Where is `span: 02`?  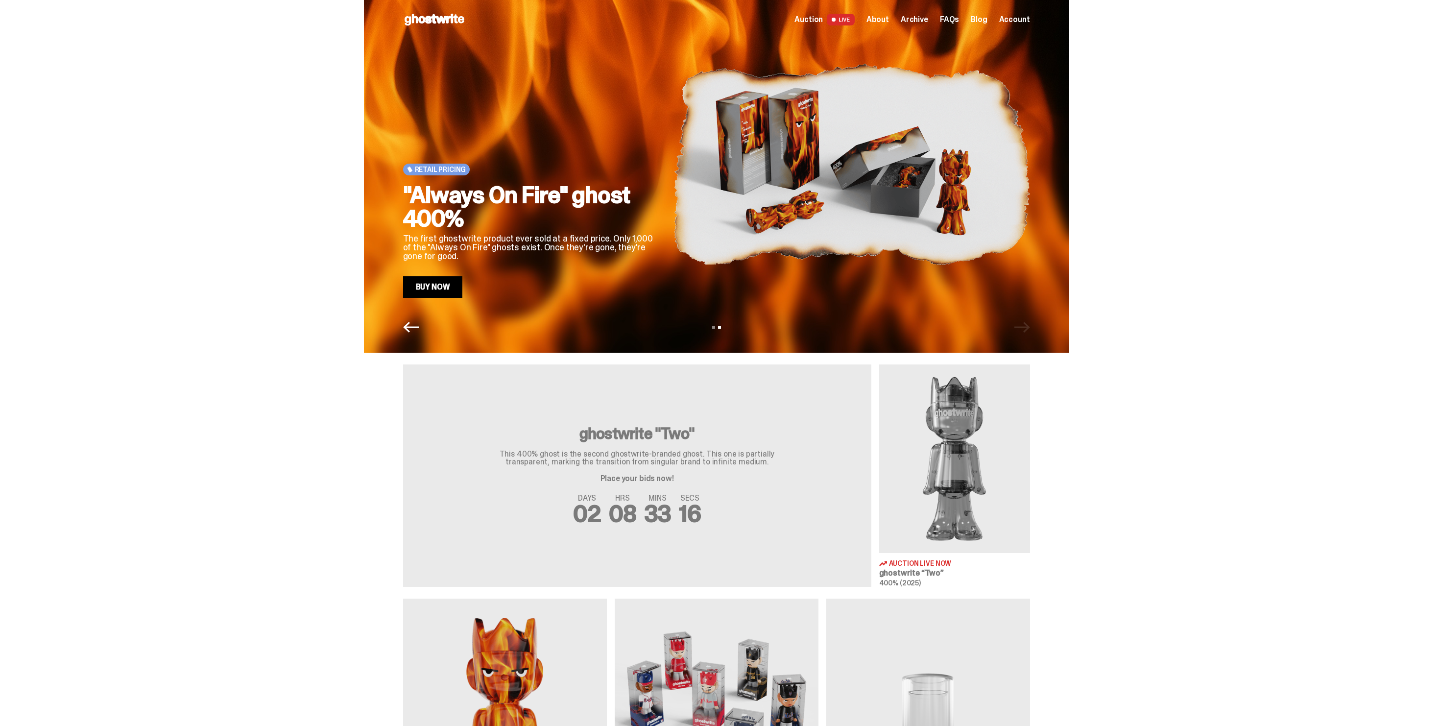 span: 02 is located at coordinates (587, 513).